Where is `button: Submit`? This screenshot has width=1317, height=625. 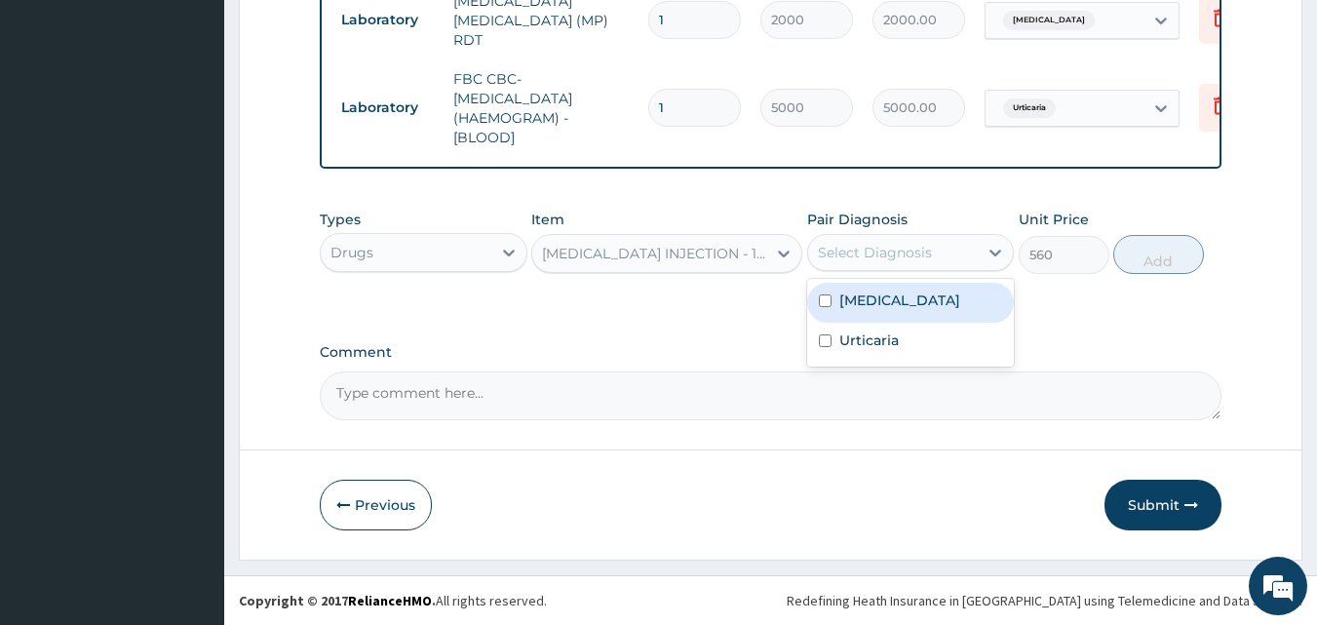 button: Submit is located at coordinates (1163, 505).